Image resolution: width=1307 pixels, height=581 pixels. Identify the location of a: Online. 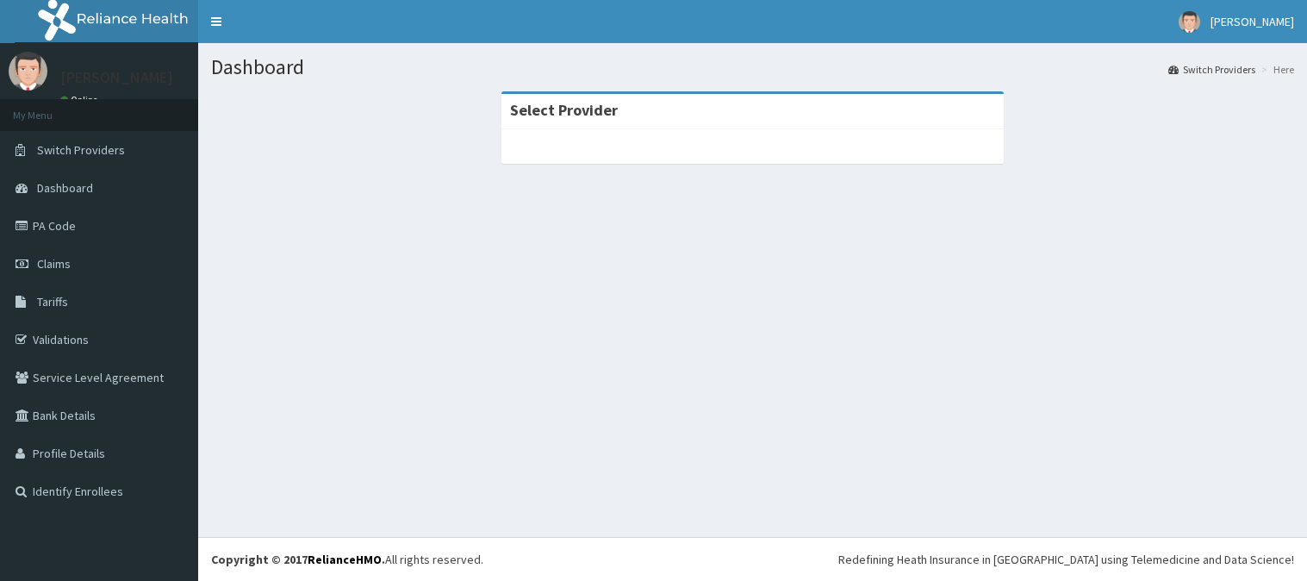
(81, 100).